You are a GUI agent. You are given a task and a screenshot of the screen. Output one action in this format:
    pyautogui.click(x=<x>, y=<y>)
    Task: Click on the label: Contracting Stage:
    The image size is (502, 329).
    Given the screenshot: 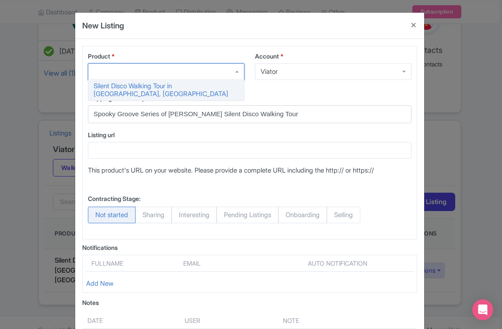 What is the action you would take?
    pyautogui.click(x=114, y=199)
    